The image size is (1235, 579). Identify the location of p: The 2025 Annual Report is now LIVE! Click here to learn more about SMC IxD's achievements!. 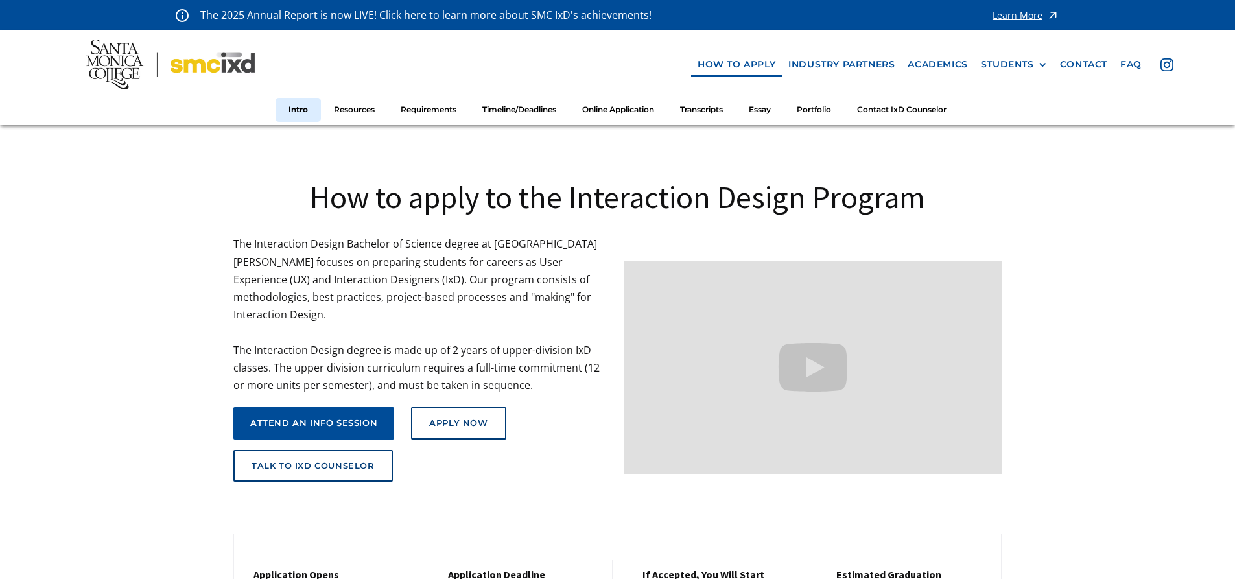
(427, 15).